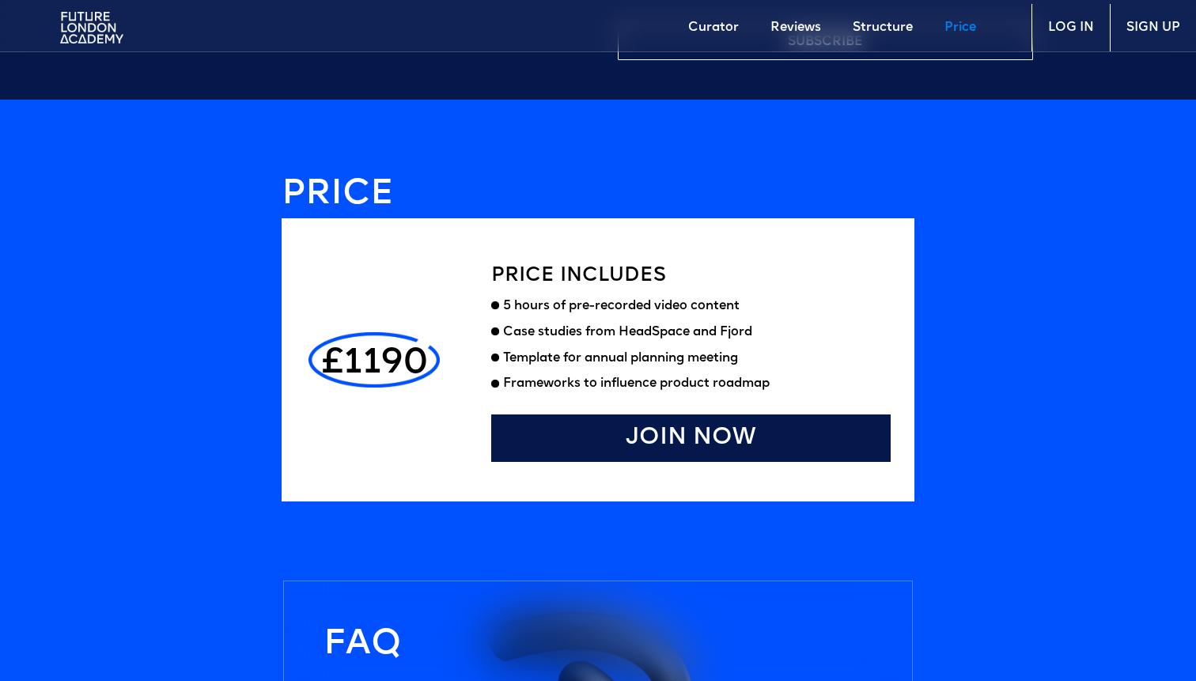 The height and width of the screenshot is (681, 1196). What do you see at coordinates (713, 28) in the screenshot?
I see `a: Curator` at bounding box center [713, 28].